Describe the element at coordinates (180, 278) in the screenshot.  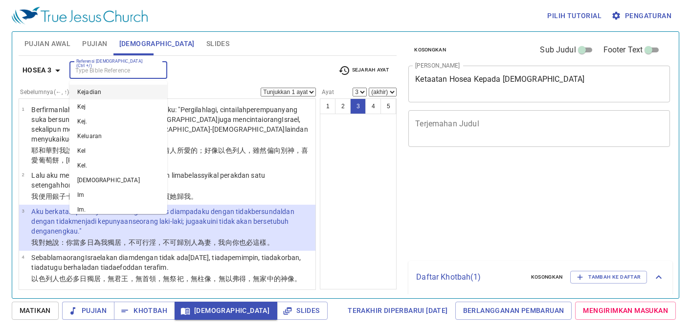
I see `wh1121: 也必多` at that location.